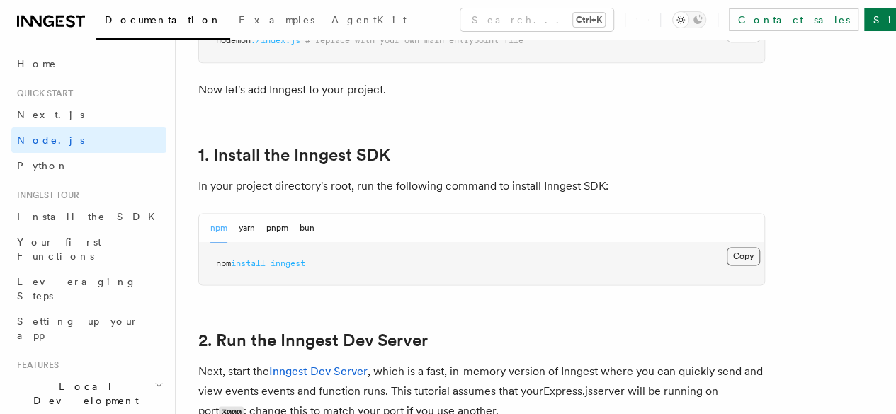  What do you see at coordinates (482, 186) in the screenshot?
I see `p: In your project directory's root, run the following command to install Inngest SDK:` at bounding box center [482, 186].